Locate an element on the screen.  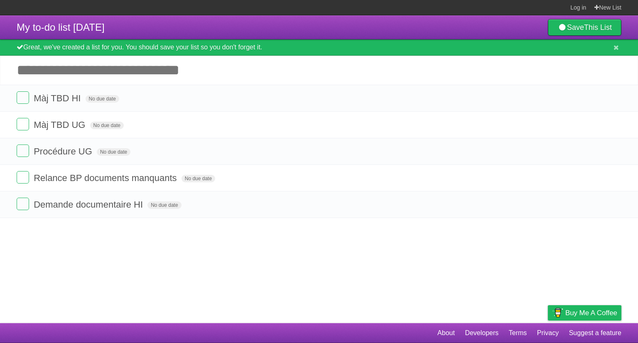
span: Màj TBD UG is located at coordinates (60, 125).